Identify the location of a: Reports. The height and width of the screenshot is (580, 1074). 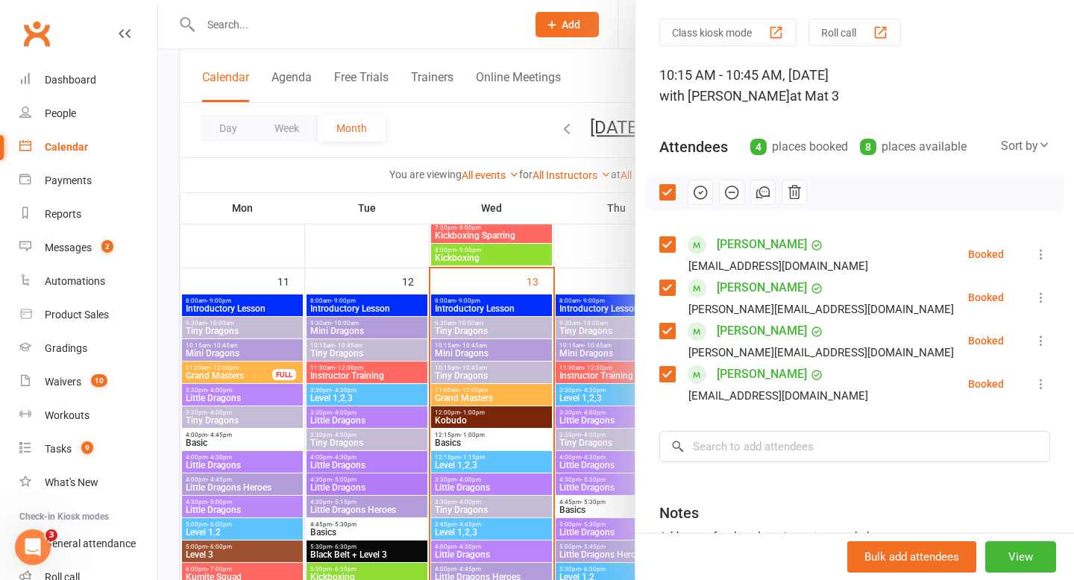
(88, 214).